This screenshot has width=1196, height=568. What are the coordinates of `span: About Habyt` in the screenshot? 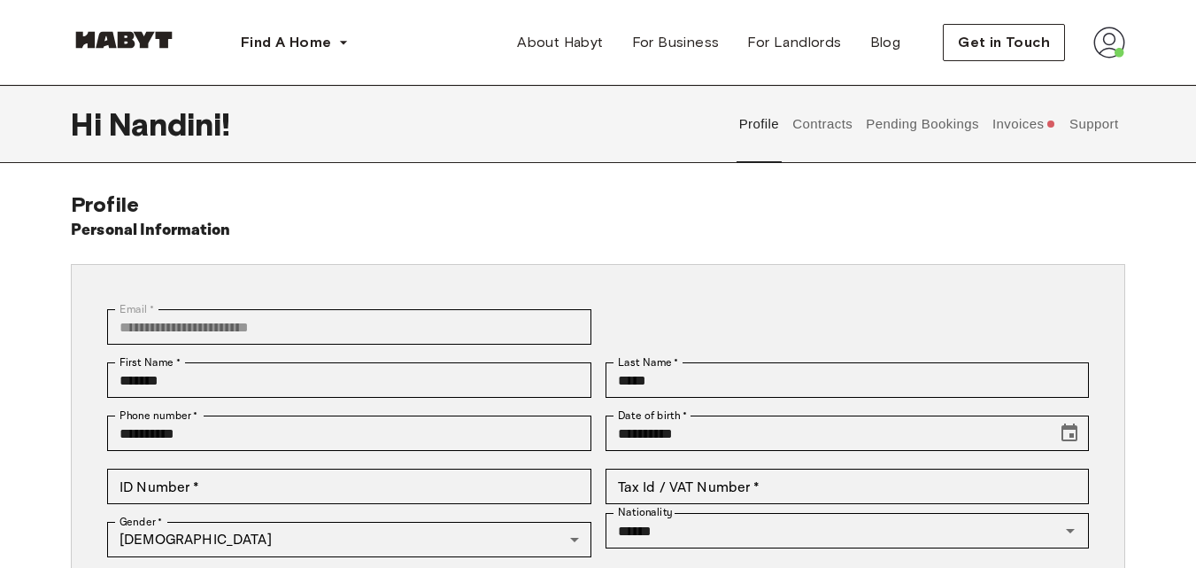 It's located at (560, 43).